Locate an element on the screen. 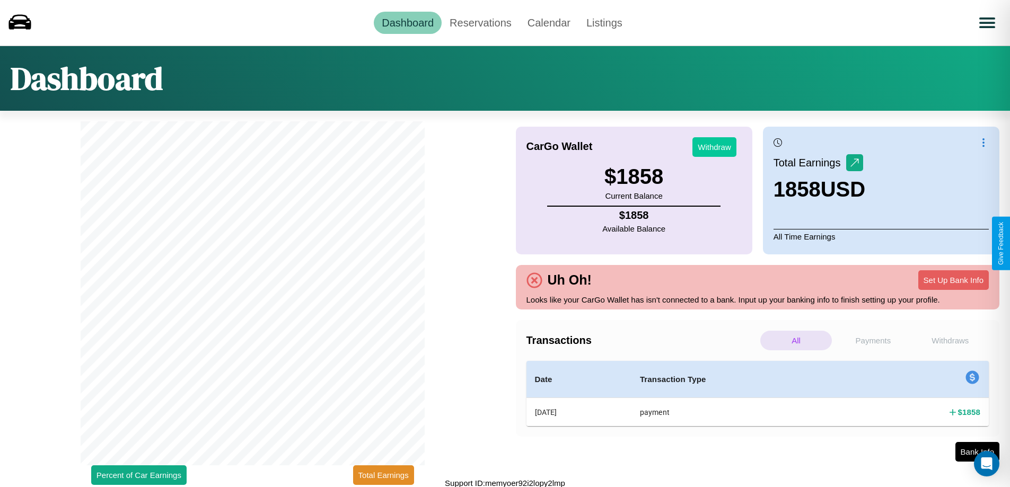 This screenshot has height=487, width=1010. button: Total Earnings is located at coordinates (383, 475).